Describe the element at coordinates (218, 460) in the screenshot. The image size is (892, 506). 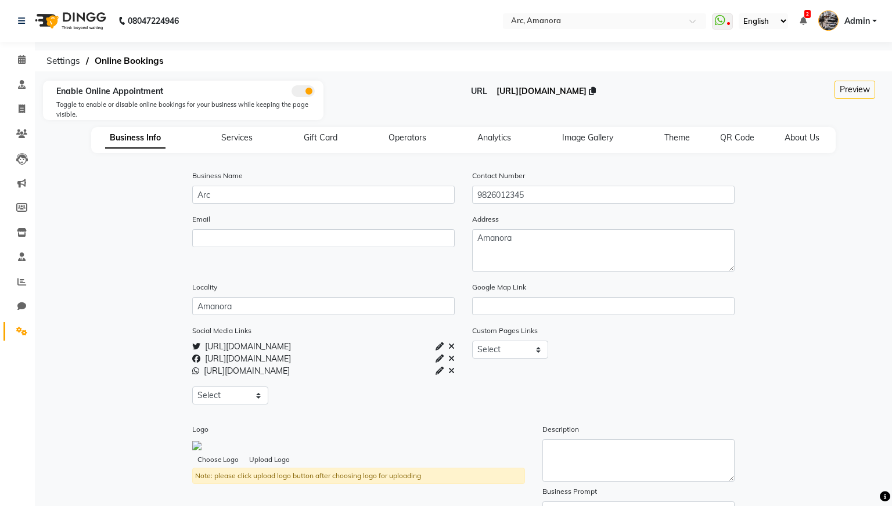
I see `button: Choose Logo` at that location.